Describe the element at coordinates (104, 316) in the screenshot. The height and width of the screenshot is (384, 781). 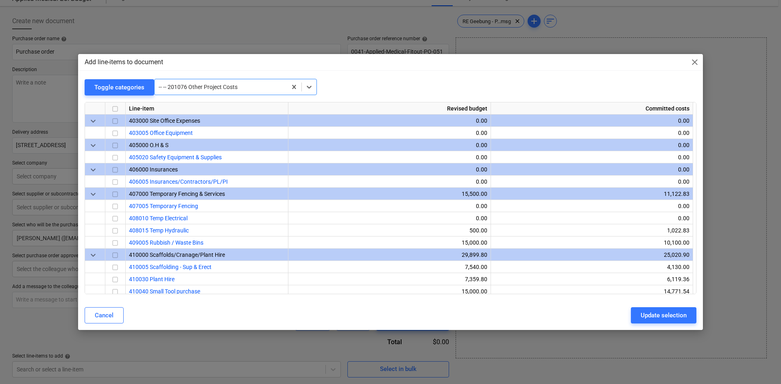
I see `button: Cancel` at that location.